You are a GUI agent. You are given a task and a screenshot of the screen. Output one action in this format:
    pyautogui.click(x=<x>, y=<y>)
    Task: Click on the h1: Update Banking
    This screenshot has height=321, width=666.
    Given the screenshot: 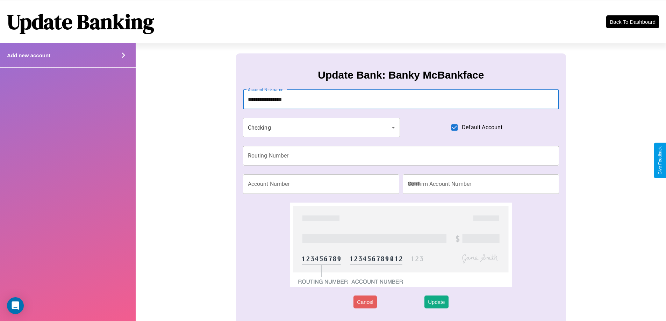 What is the action you would take?
    pyautogui.click(x=80, y=22)
    